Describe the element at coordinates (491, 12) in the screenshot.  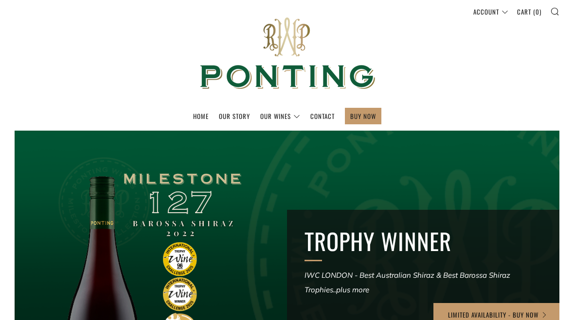
I see `a: Account` at that location.